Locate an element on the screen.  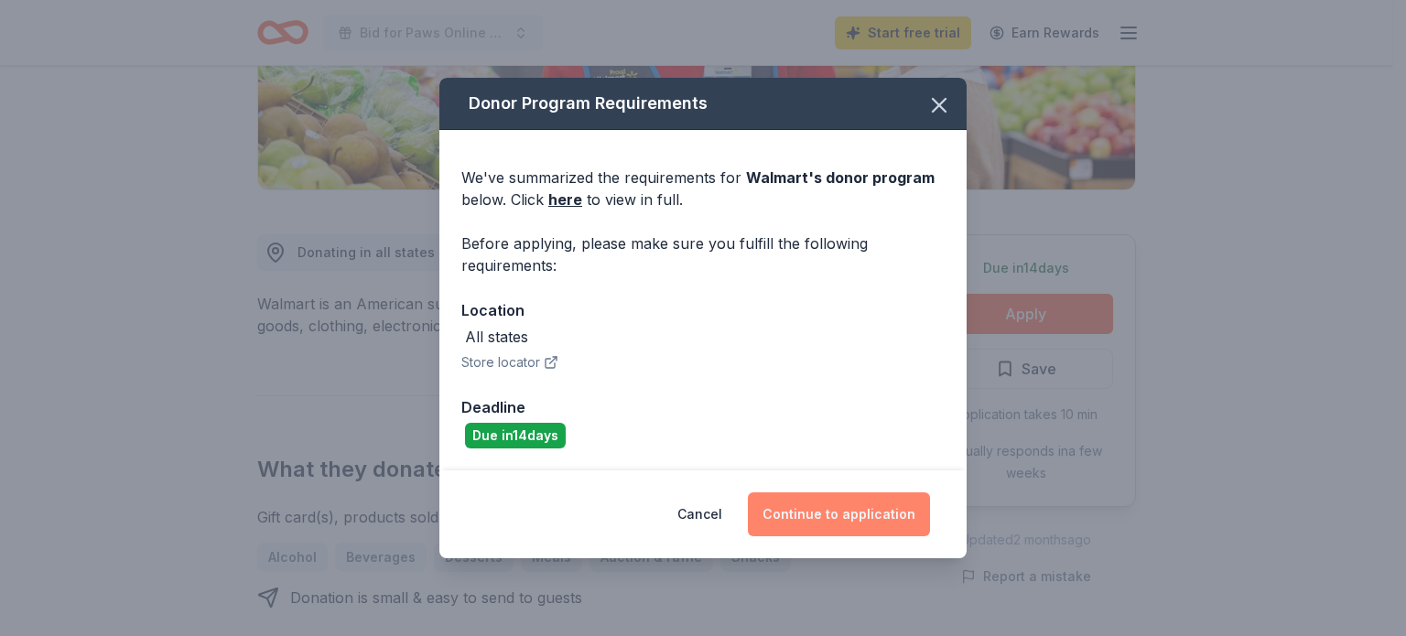
button: Cancel is located at coordinates (699, 515).